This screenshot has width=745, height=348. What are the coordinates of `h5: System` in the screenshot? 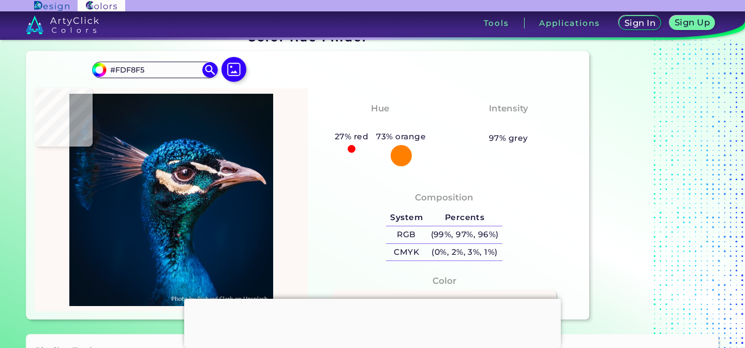 It's located at (406, 217).